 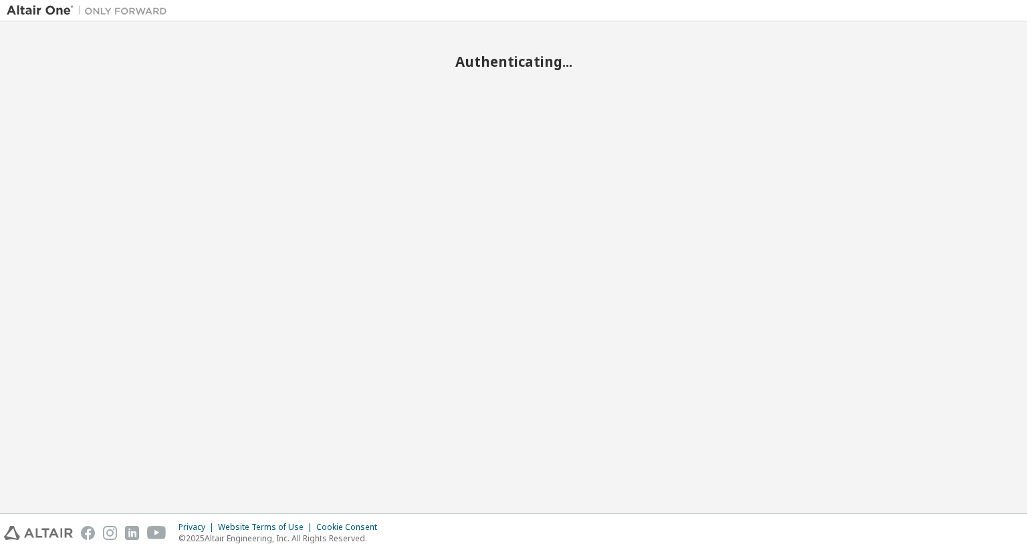 I want to click on img: altair_logo.svg, so click(x=38, y=533).